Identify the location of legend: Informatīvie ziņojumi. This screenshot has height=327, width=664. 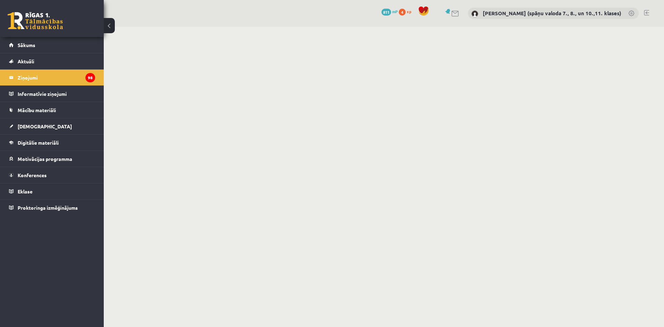
(56, 94).